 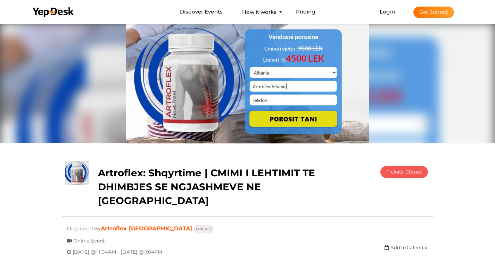 I want to click on button: CONTACT, so click(x=203, y=229).